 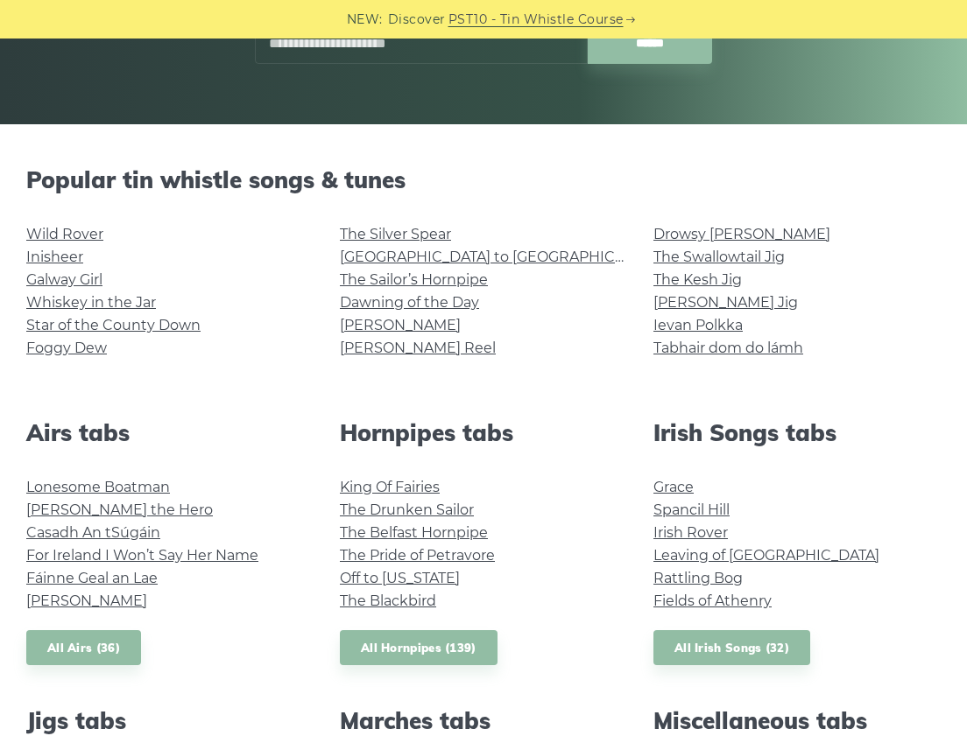 I want to click on a: The Kesh Jig, so click(x=697, y=279).